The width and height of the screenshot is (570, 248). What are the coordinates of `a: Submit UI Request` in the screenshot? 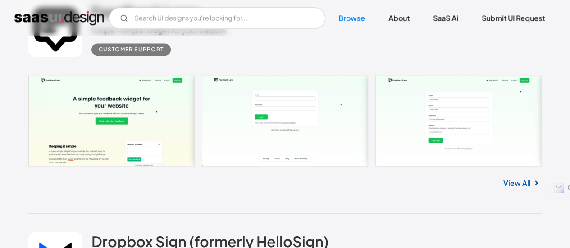 It's located at (513, 18).